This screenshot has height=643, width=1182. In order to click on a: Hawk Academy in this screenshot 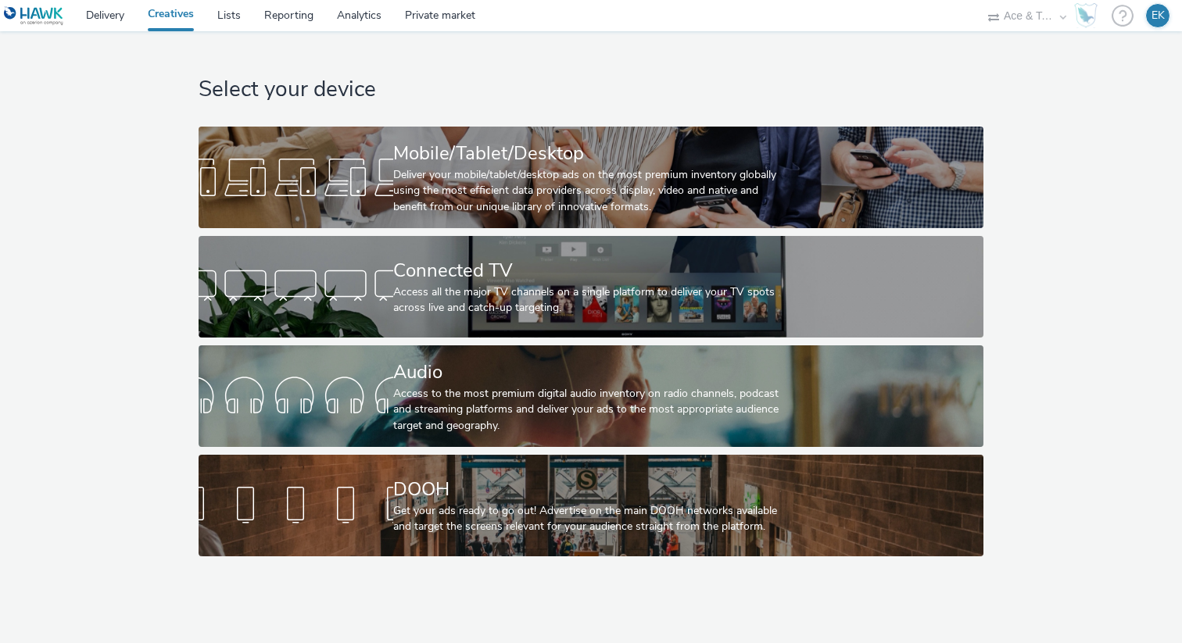, I will do `click(1089, 16)`.